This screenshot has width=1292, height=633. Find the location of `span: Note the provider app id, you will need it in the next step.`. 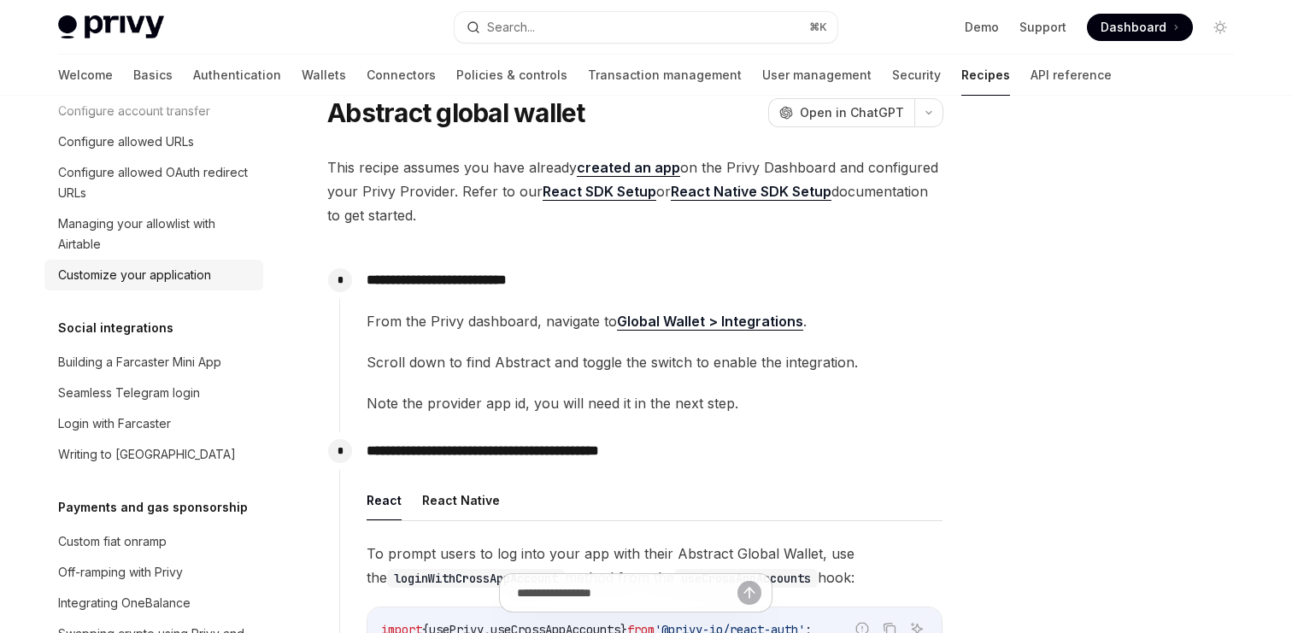

span: Note the provider app id, you will need it in the next step. is located at coordinates (655, 403).